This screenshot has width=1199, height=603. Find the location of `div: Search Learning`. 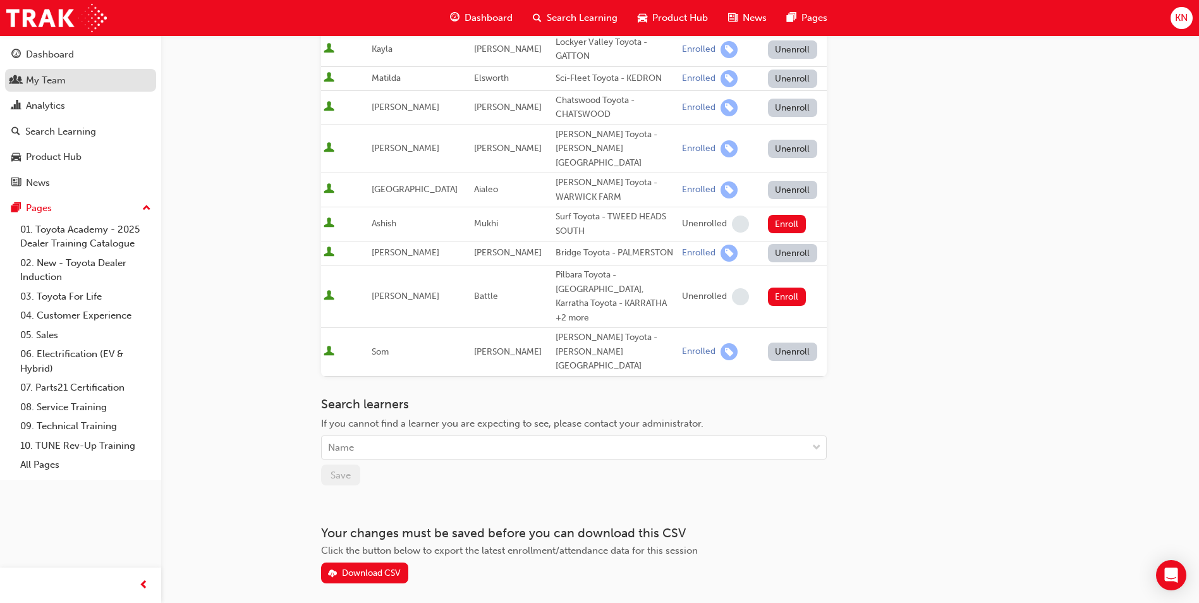

div: Search Learning is located at coordinates (61, 131).